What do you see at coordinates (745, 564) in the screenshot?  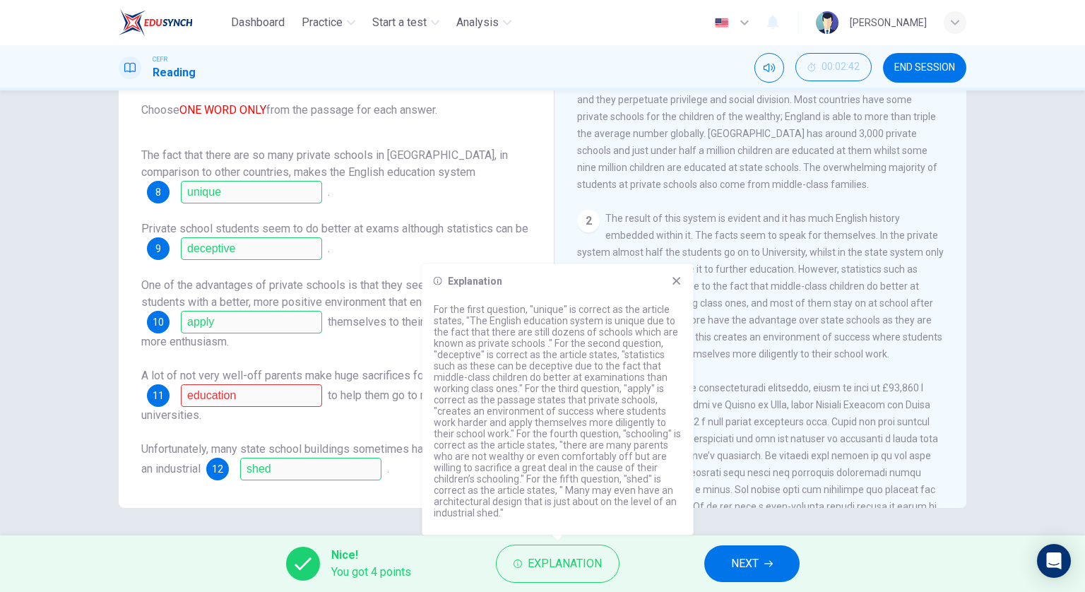 I see `span: NEXT` at bounding box center [745, 564].